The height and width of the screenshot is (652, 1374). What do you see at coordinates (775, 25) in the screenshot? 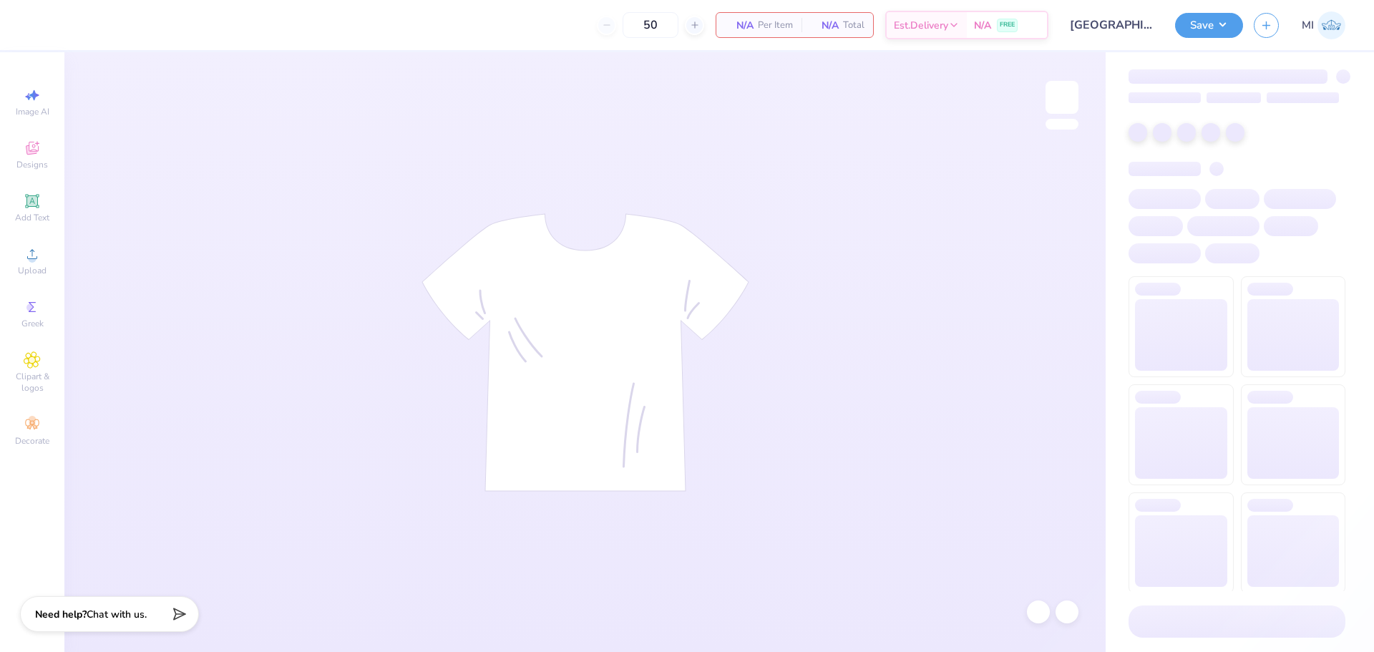
I see `span: Per Item` at bounding box center [775, 25].